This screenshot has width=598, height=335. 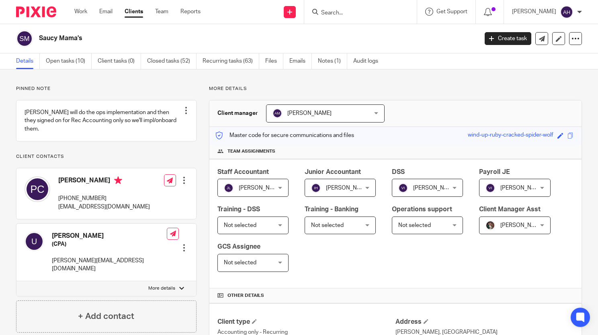 I want to click on a: Files, so click(x=274, y=61).